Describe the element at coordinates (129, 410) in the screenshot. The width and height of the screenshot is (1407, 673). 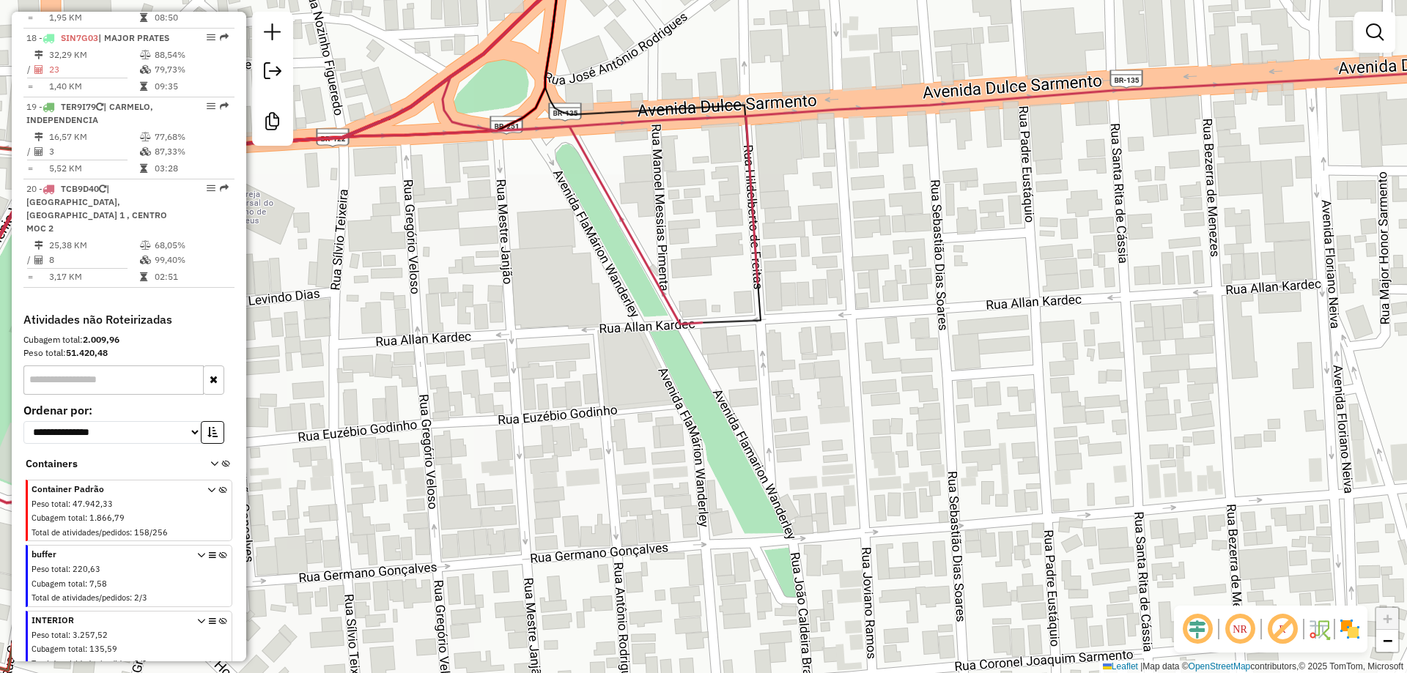
I see `label: Ordenar por:` at that location.